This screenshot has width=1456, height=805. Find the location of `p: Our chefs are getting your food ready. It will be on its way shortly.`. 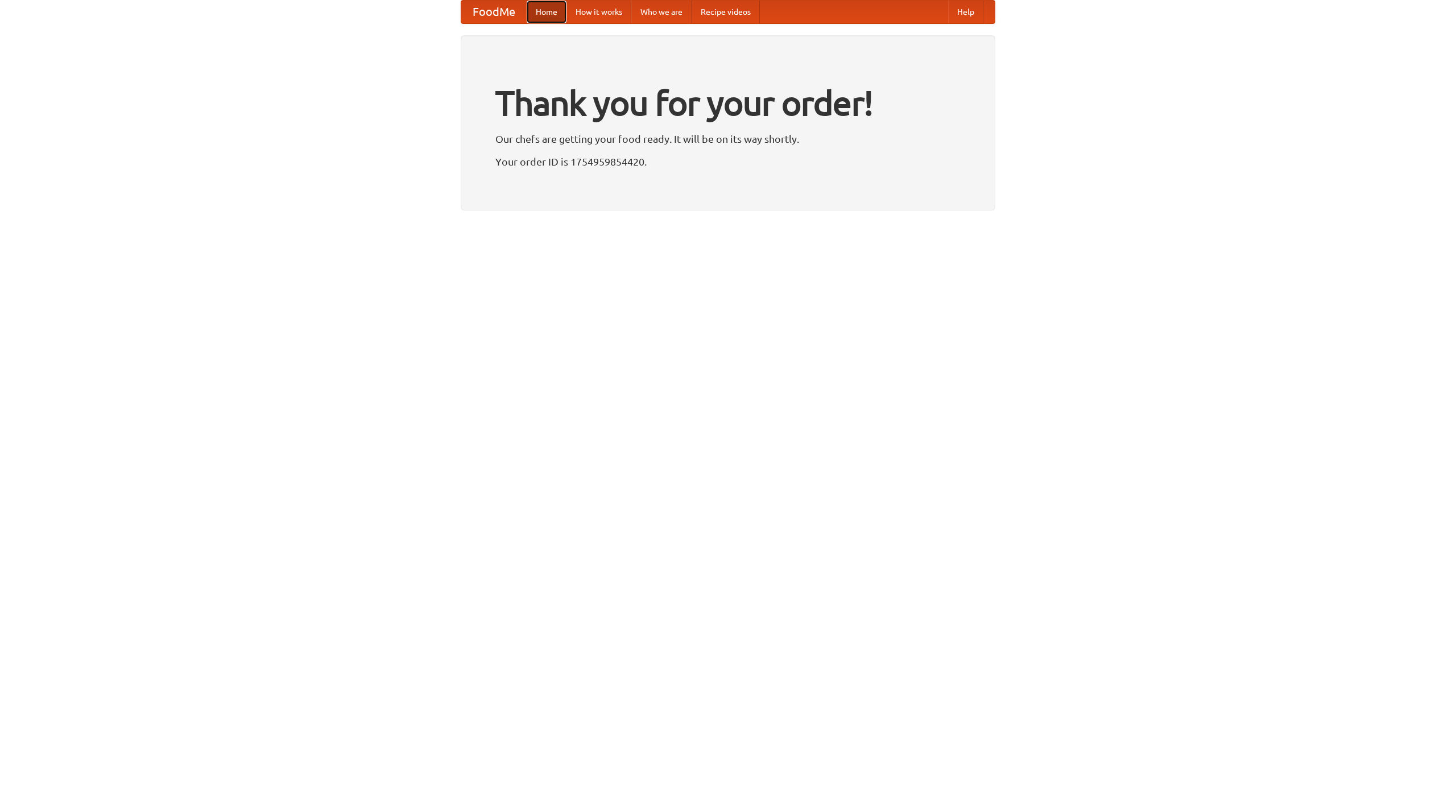

p: Our chefs are getting your food ready. It will be on its way shortly. is located at coordinates (728, 139).